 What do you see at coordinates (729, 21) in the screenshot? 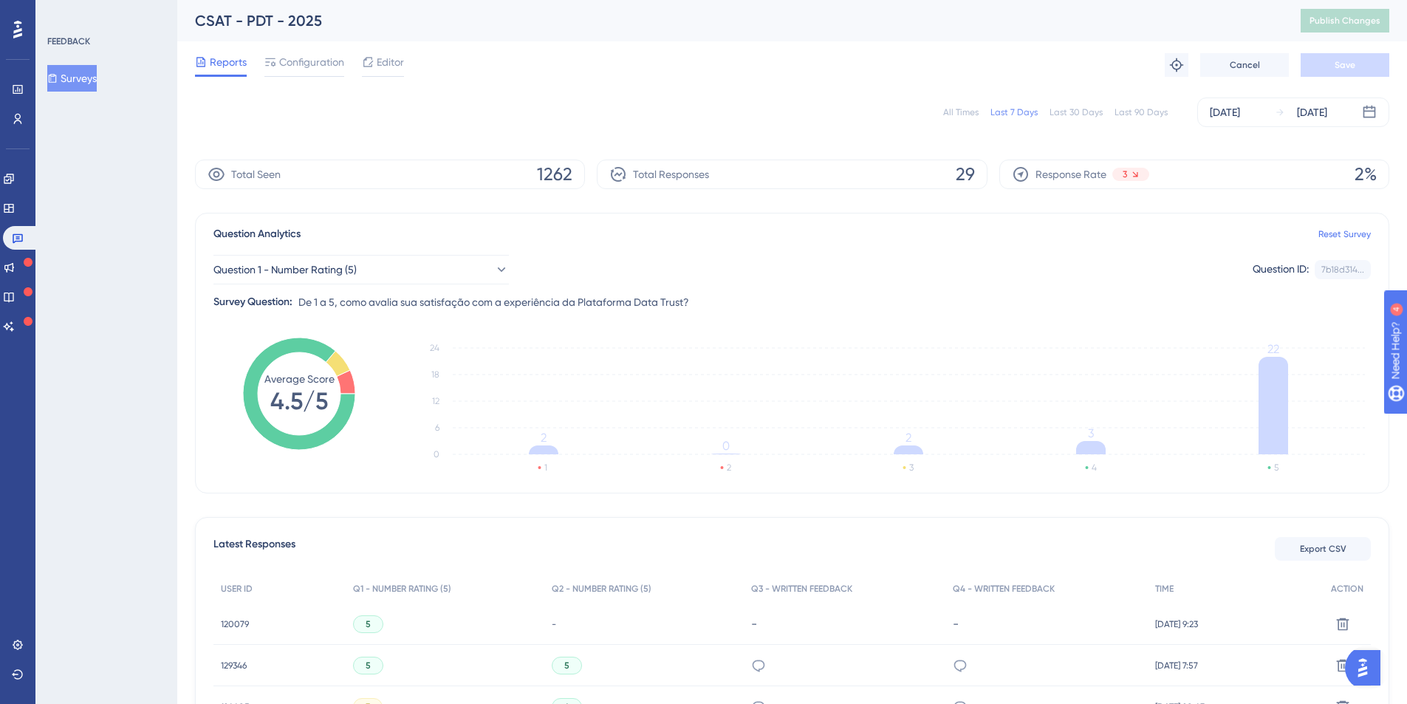
I see `div: CSAT - PDT - 2025` at bounding box center [729, 21].